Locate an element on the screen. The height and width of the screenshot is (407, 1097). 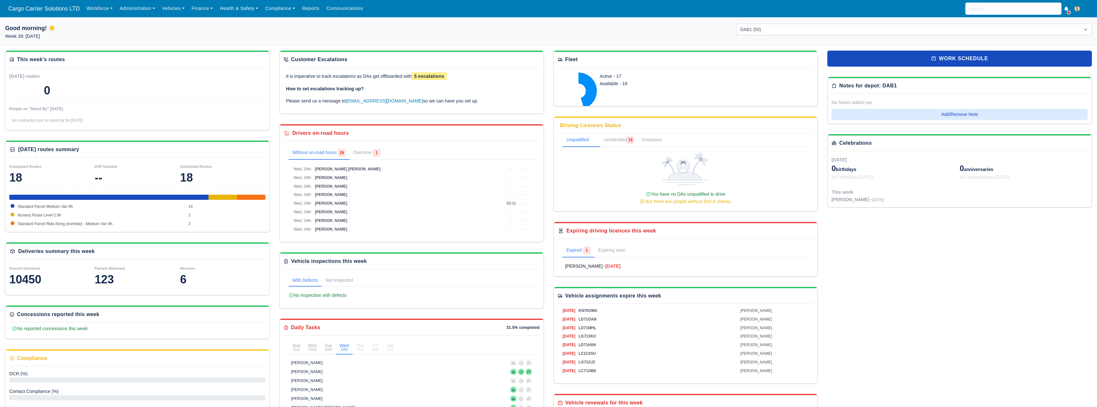
a: Expired is located at coordinates (578, 251).